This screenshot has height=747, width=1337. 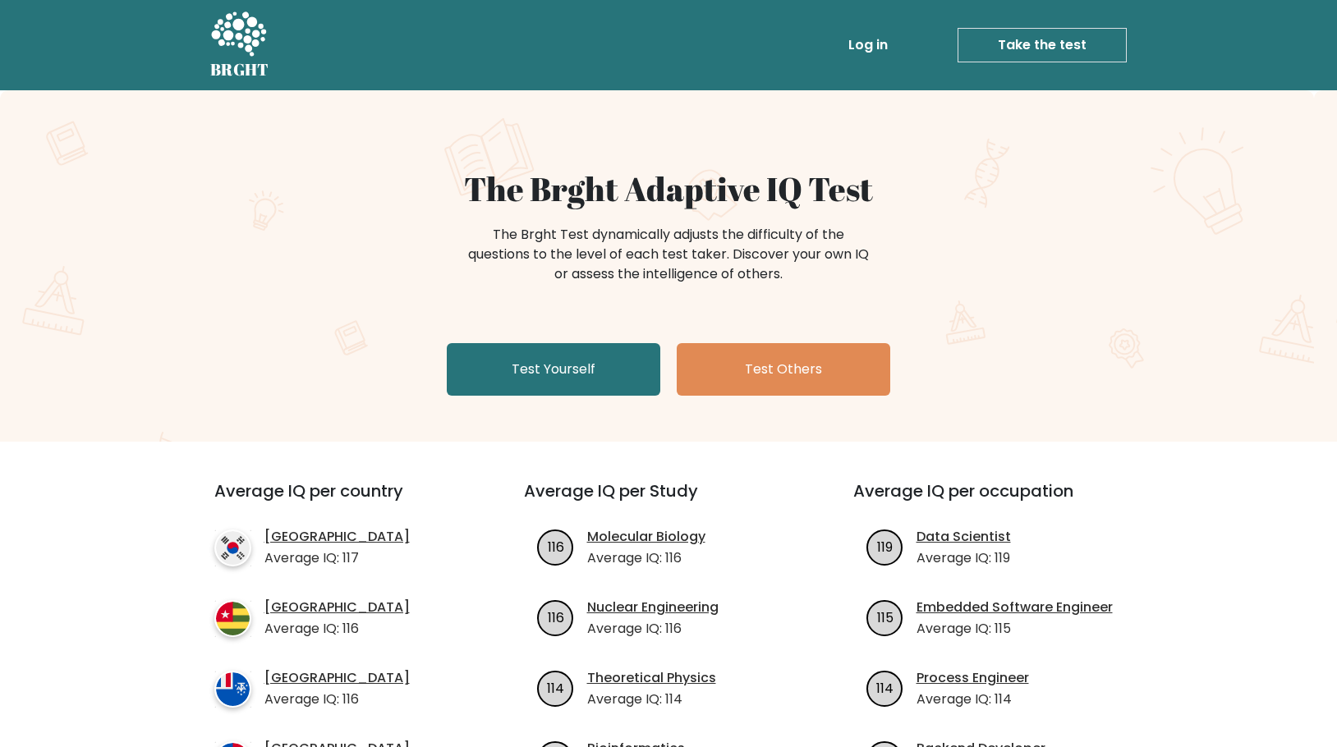 I want to click on a: Test Others, so click(x=784, y=370).